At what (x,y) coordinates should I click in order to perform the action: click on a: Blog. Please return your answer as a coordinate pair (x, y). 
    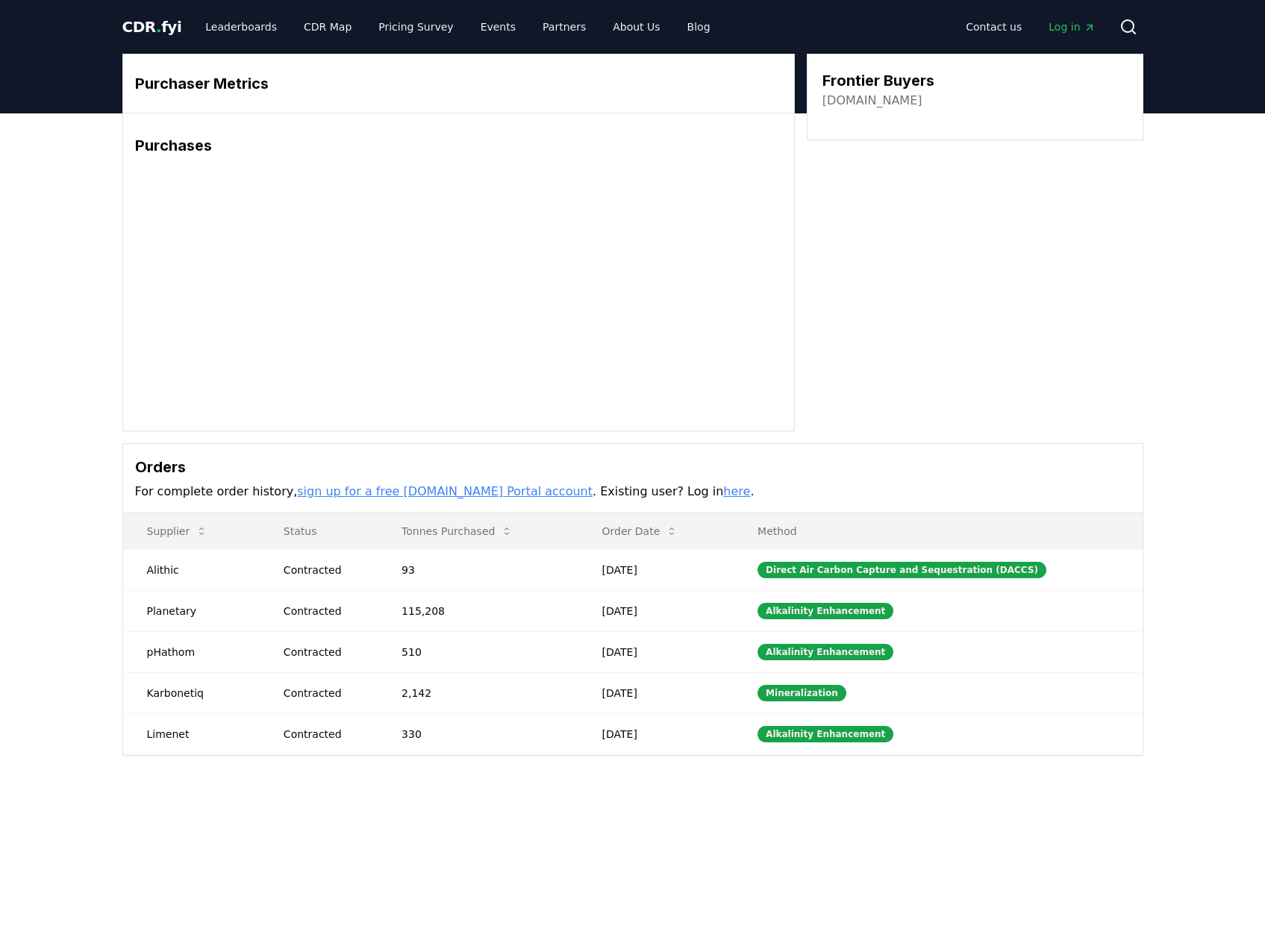
    Looking at the image, I should click on (698, 26).